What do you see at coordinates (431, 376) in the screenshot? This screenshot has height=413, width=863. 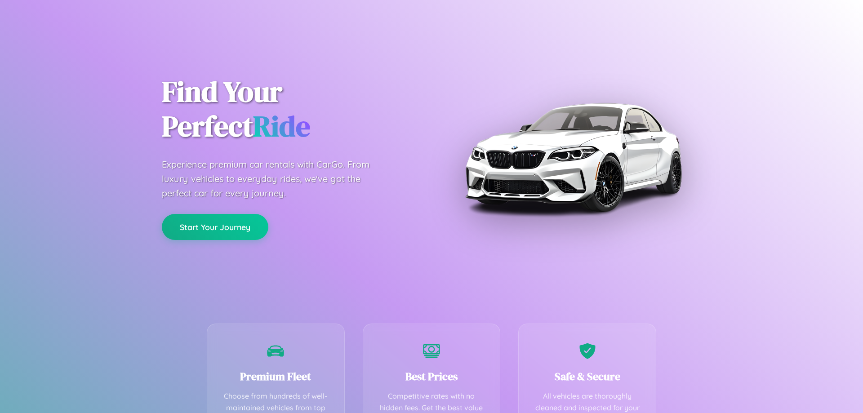 I see `h3: Best Prices` at bounding box center [431, 376].